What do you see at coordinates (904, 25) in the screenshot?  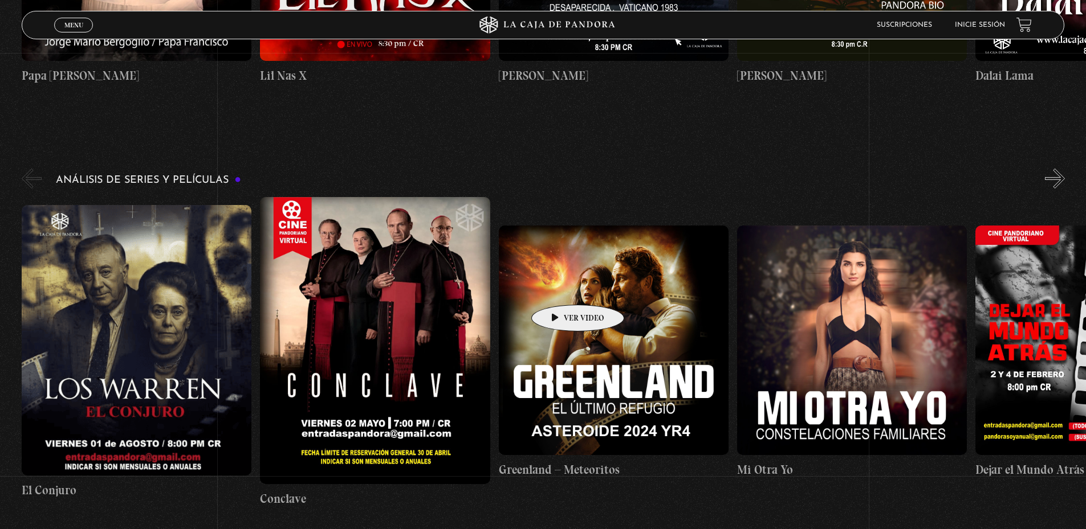 I see `a: Suscripciones` at bounding box center [904, 25].